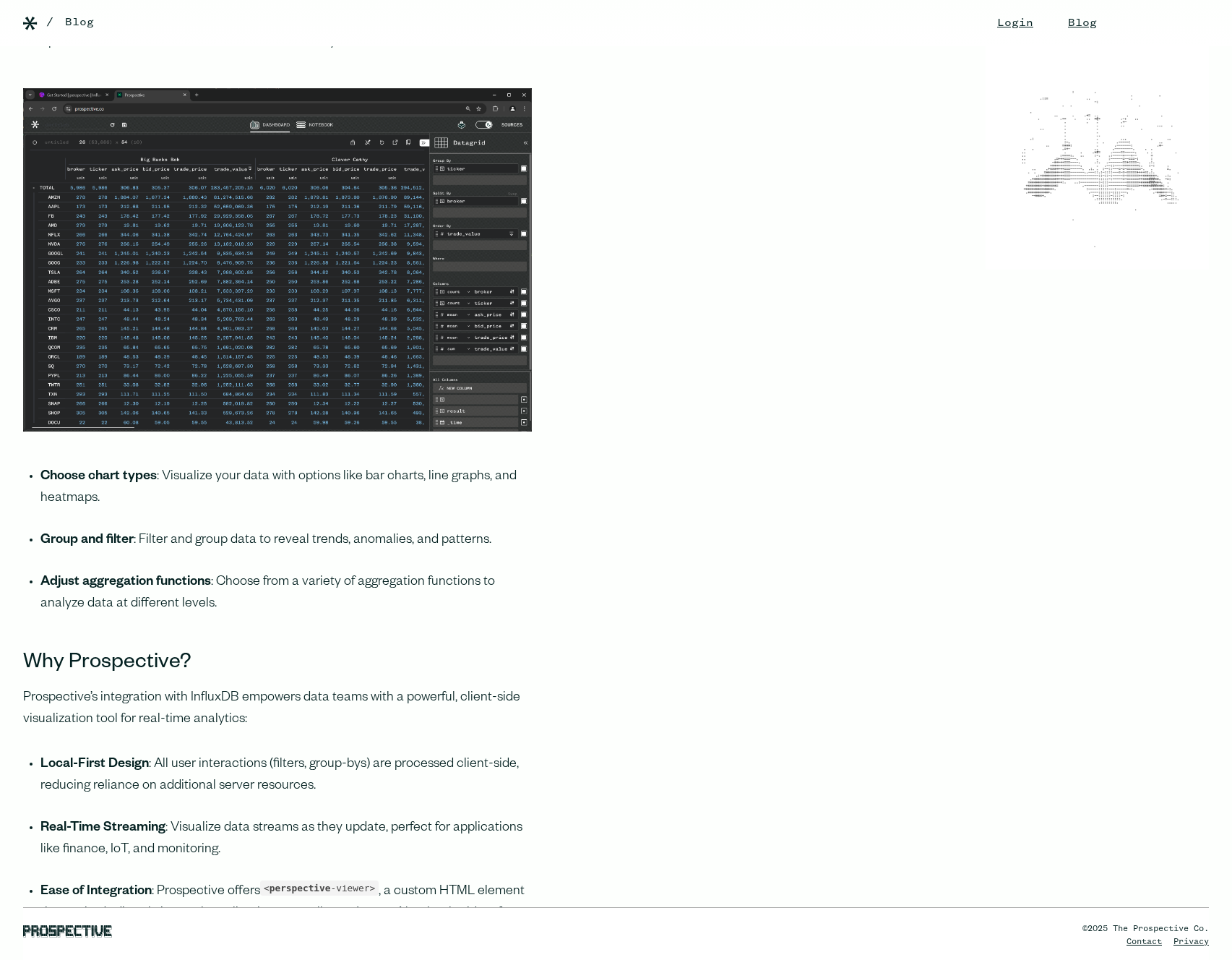 This screenshot has height=960, width=1232. I want to click on strong: Group and filter, so click(86, 541).